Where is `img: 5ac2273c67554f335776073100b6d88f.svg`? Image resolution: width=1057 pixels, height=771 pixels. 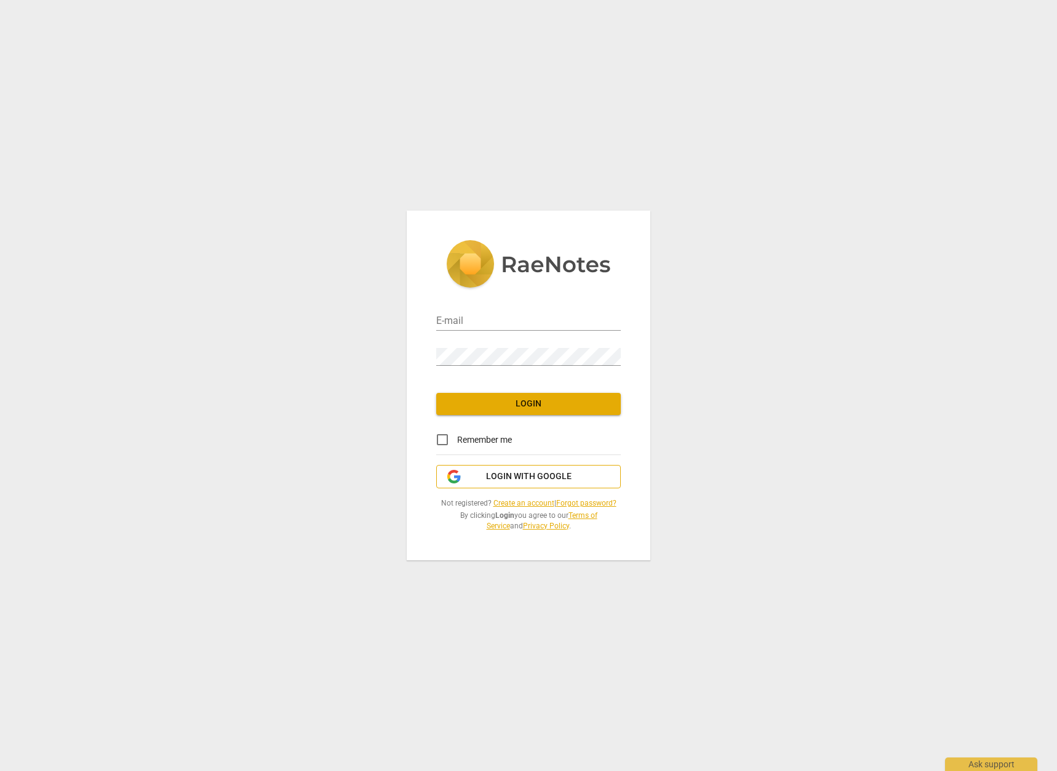 img: 5ac2273c67554f335776073100b6d88f.svg is located at coordinates (529, 265).